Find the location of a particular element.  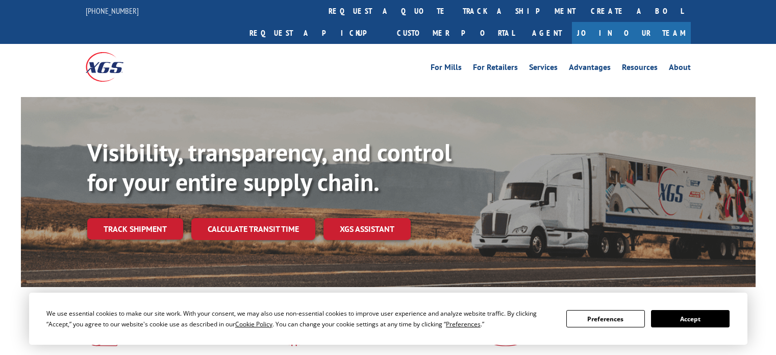

a: Advantages is located at coordinates (590, 69).